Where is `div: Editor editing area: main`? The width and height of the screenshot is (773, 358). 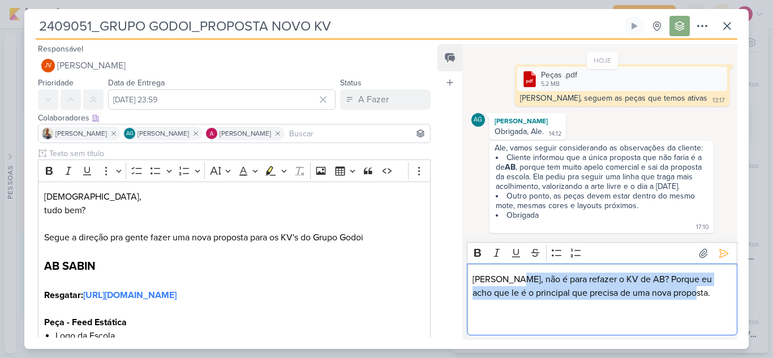 div: Editor editing area: main is located at coordinates (602, 299).